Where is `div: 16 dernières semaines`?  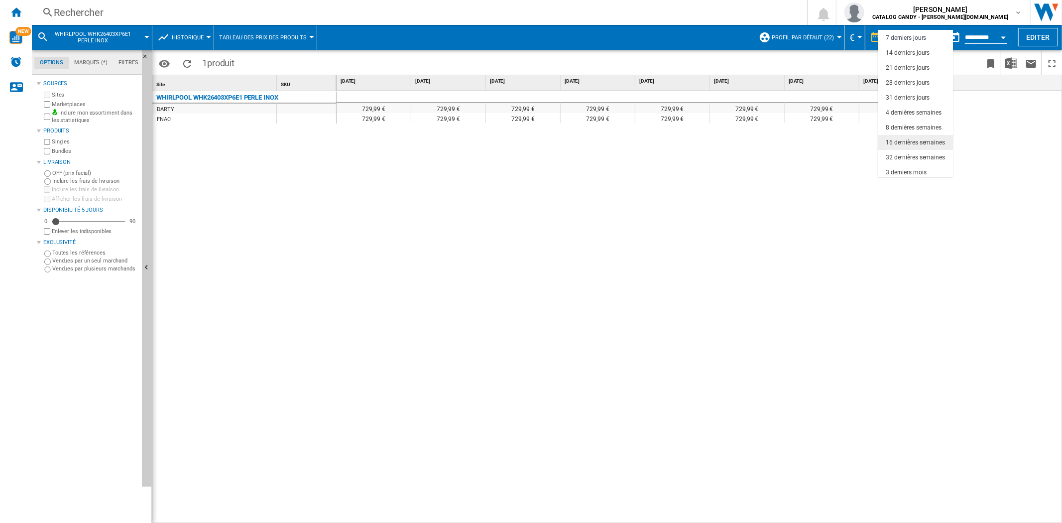 div: 16 dernières semaines is located at coordinates (915, 142).